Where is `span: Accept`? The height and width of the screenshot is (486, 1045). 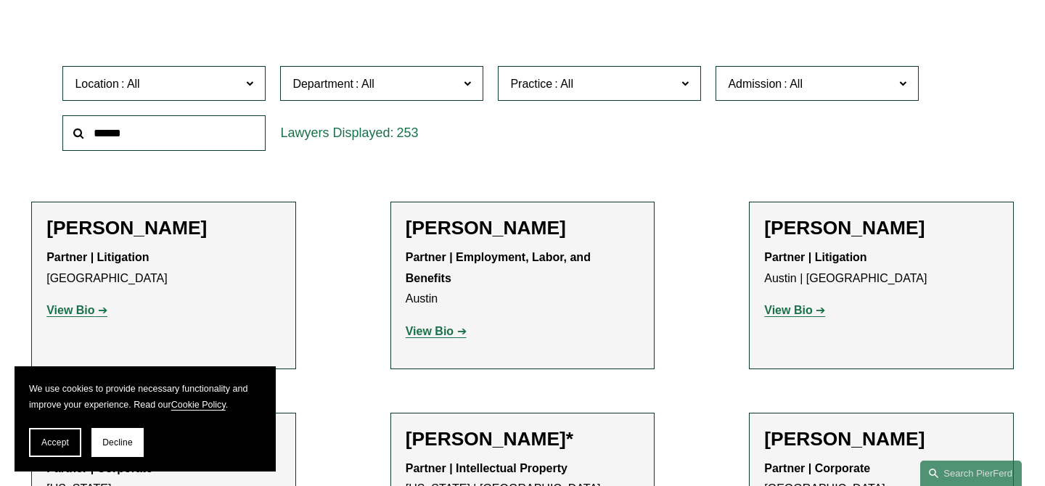 span: Accept is located at coordinates (55, 443).